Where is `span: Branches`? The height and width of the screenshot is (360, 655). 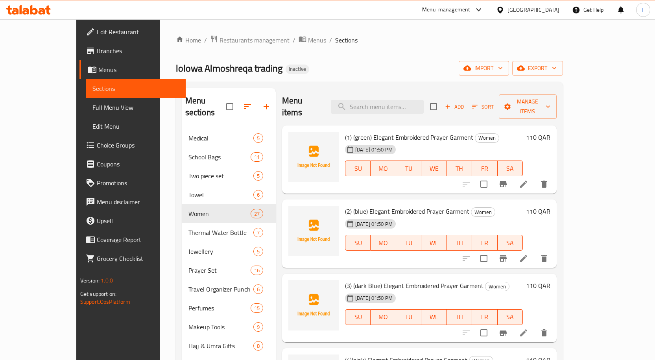 span: Branches is located at coordinates (138, 51).